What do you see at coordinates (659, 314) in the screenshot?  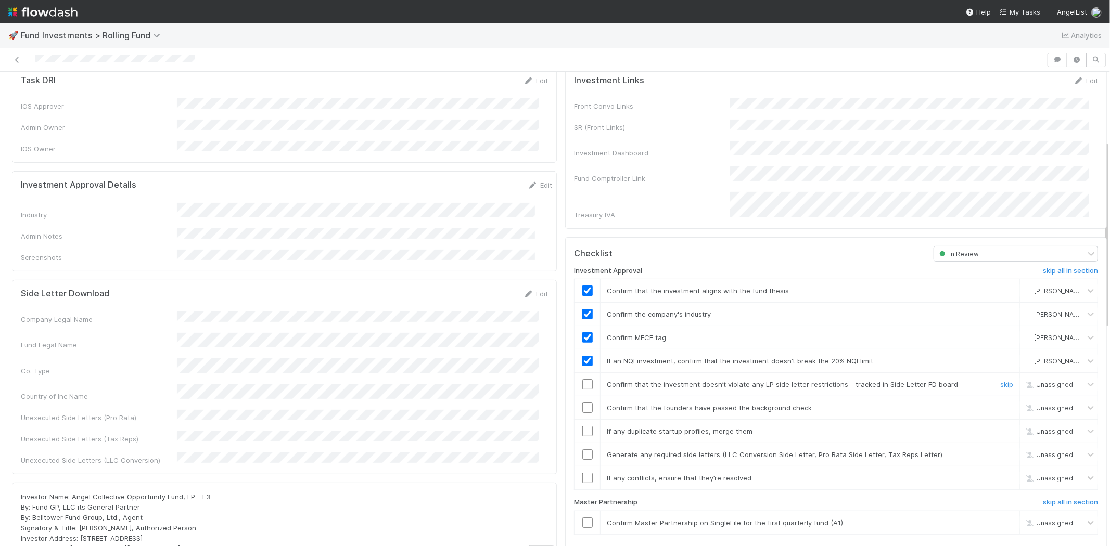 I see `span: Confirm the company's industry` at bounding box center [659, 314].